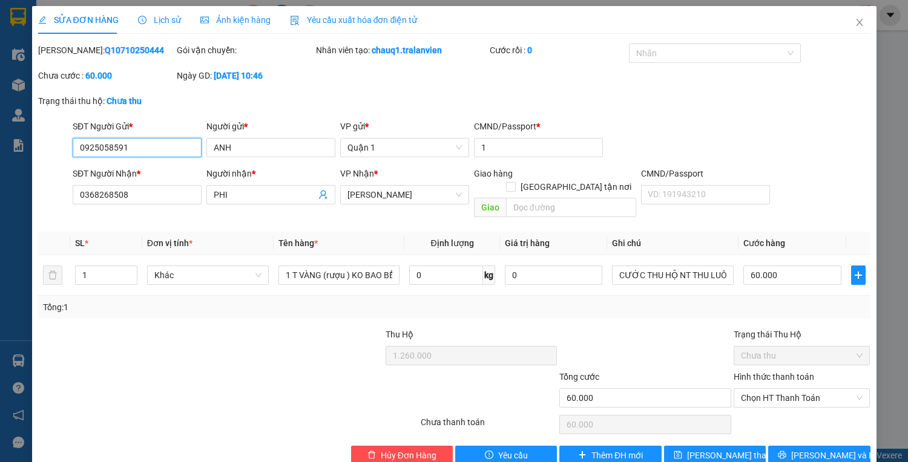 The height and width of the screenshot is (462, 908). What do you see at coordinates (452, 243) in the screenshot?
I see `span: Định lượng` at bounding box center [452, 243].